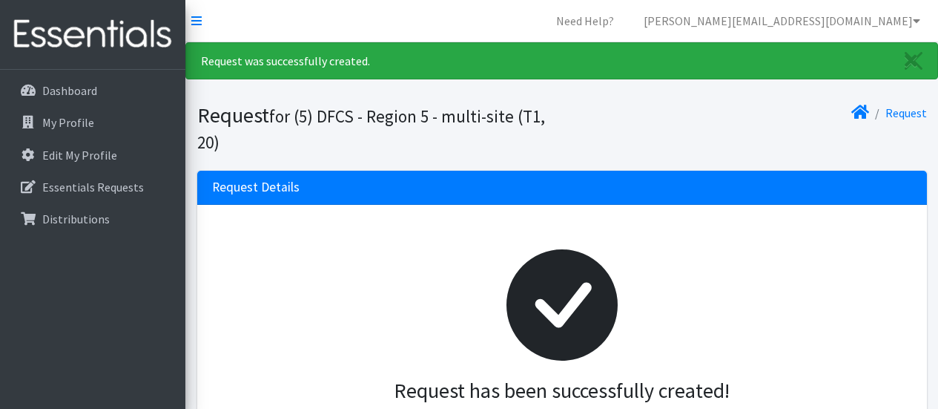  What do you see at coordinates (70, 90) in the screenshot?
I see `p: Dashboard` at bounding box center [70, 90].